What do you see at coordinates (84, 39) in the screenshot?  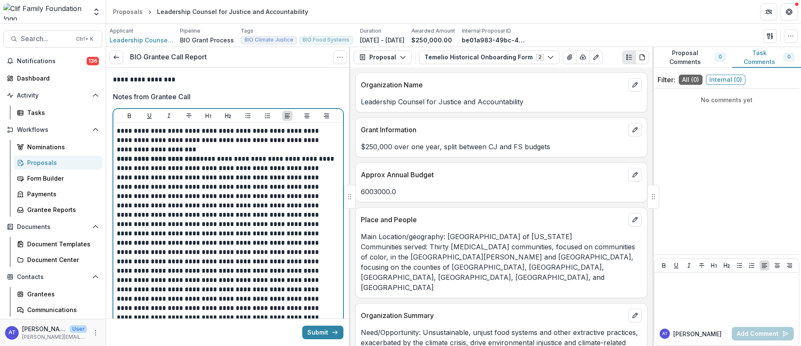 I see `div: Ctrl + K` at bounding box center [84, 39].